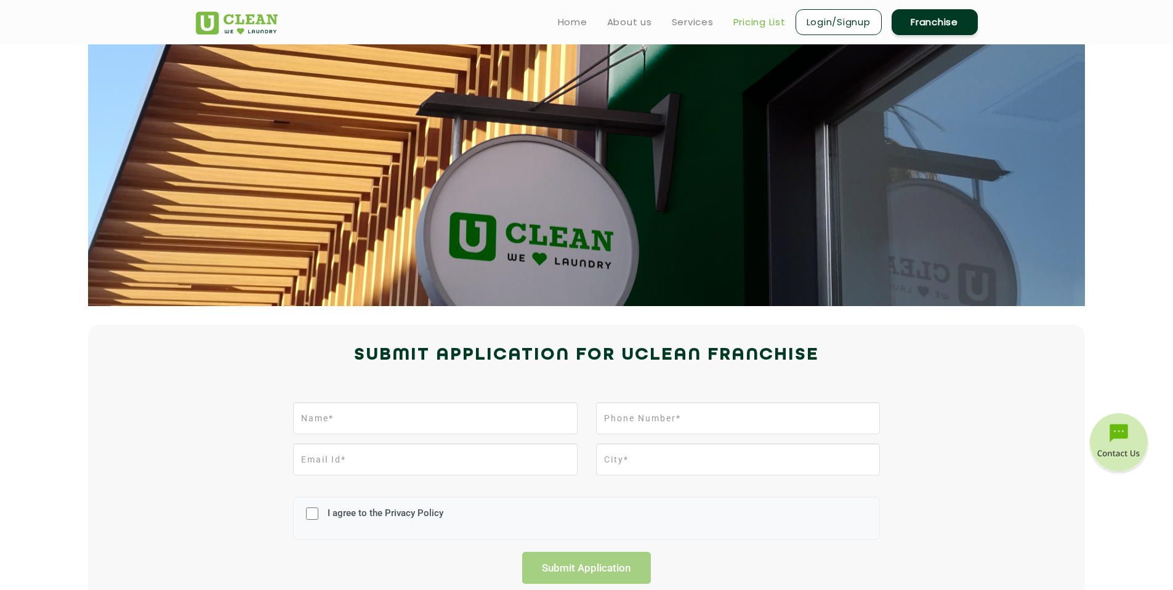 The image size is (1173, 590). I want to click on input: Name*, so click(435, 418).